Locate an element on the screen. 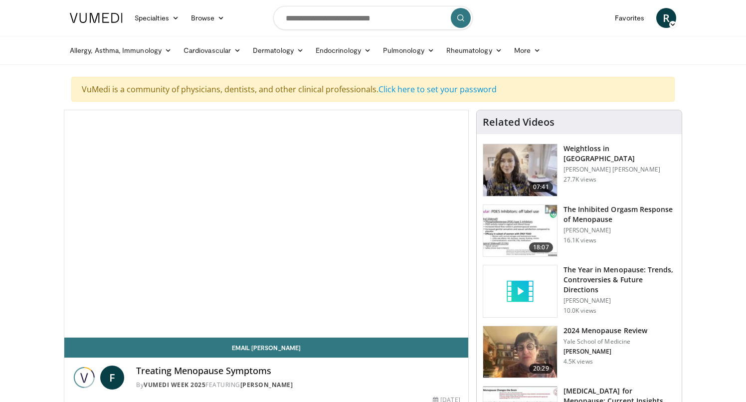  div: By FEATURING is located at coordinates (298, 385).